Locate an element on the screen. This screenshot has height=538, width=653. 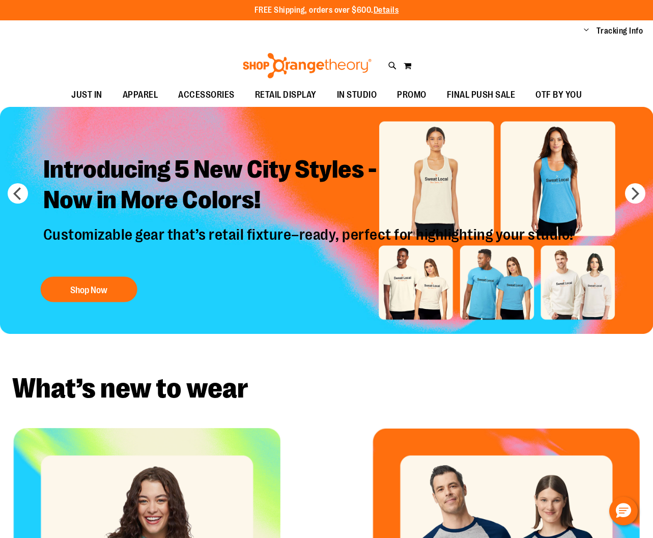
span: FINAL PUSH SALE is located at coordinates (481, 95).